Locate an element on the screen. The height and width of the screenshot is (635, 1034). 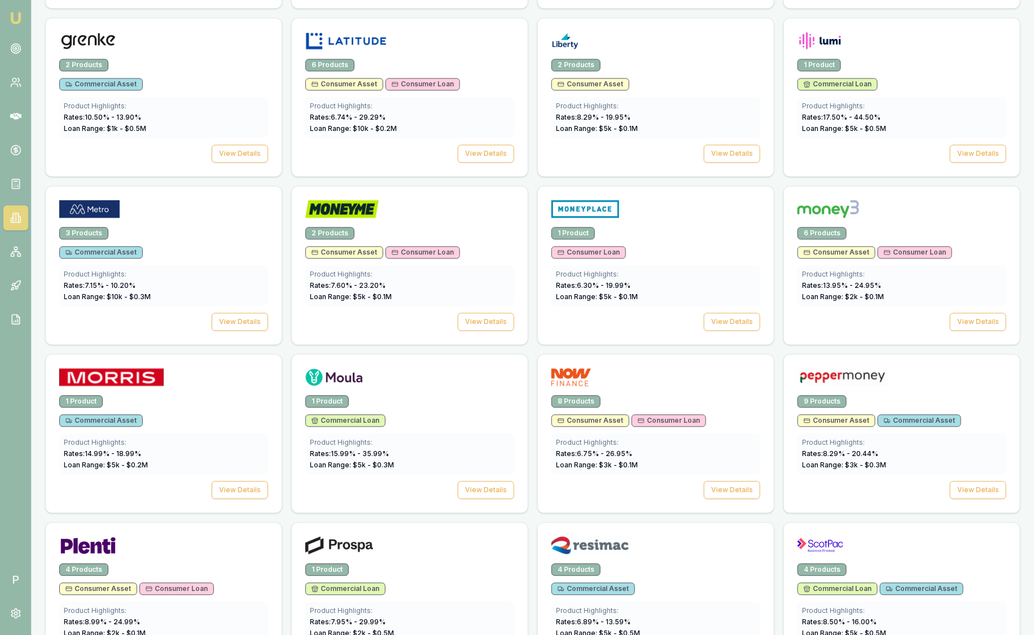
img: ScotPac logo is located at coordinates (820, 545).